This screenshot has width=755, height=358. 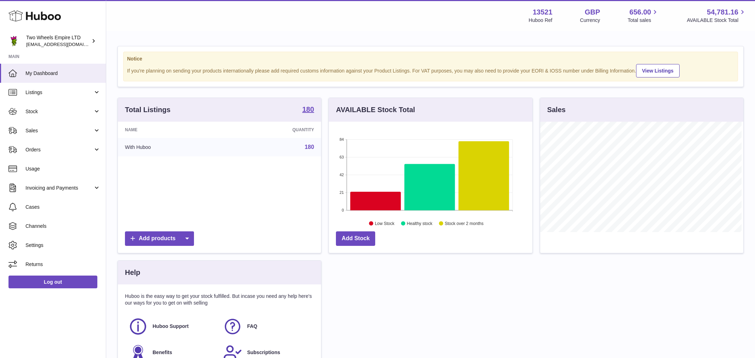 What do you see at coordinates (464, 224) in the screenshot?
I see `text: Stock over 2 months` at bounding box center [464, 224].